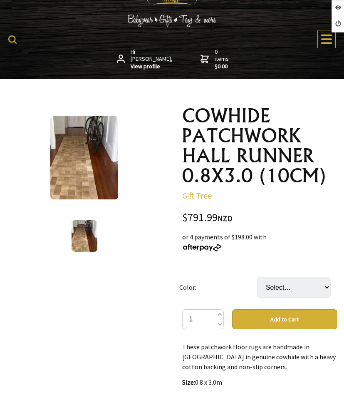 The image size is (344, 393). Describe the element at coordinates (225, 218) in the screenshot. I see `span: NZD` at that location.